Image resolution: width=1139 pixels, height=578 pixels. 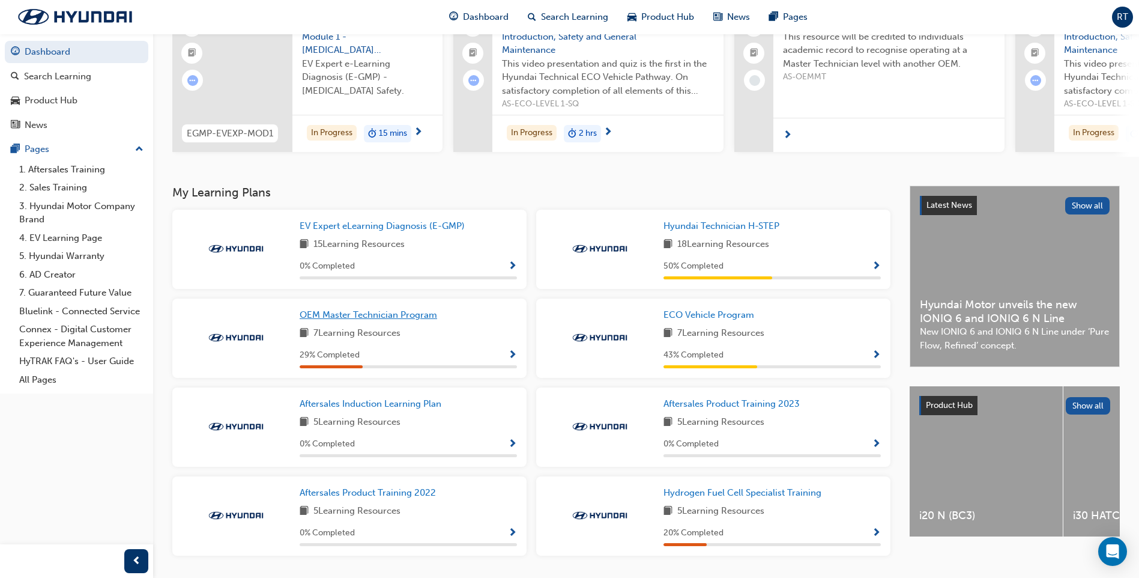 I want to click on span: Search Learning, so click(x=575, y=17).